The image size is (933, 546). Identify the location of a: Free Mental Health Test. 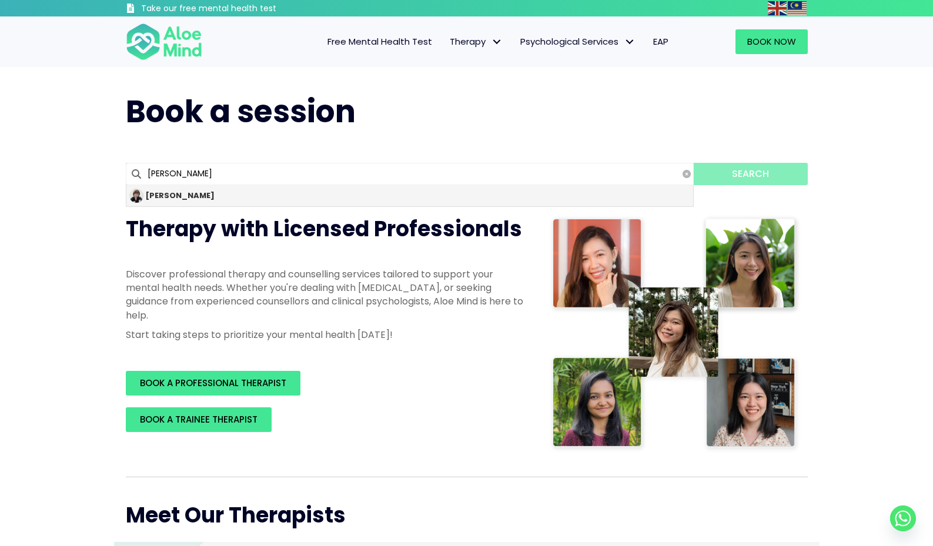
(380, 42).